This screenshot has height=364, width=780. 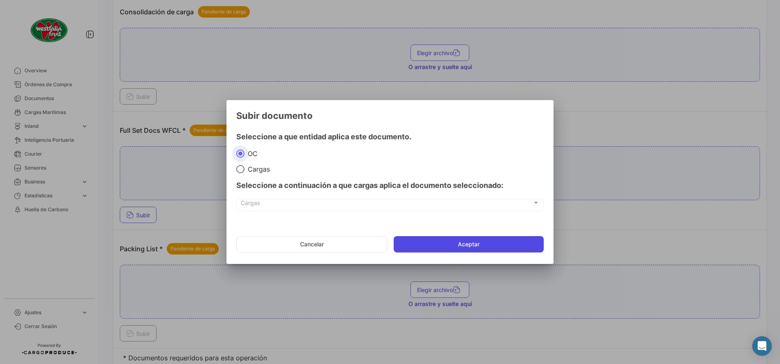 I want to click on button: Cancelar, so click(x=312, y=244).